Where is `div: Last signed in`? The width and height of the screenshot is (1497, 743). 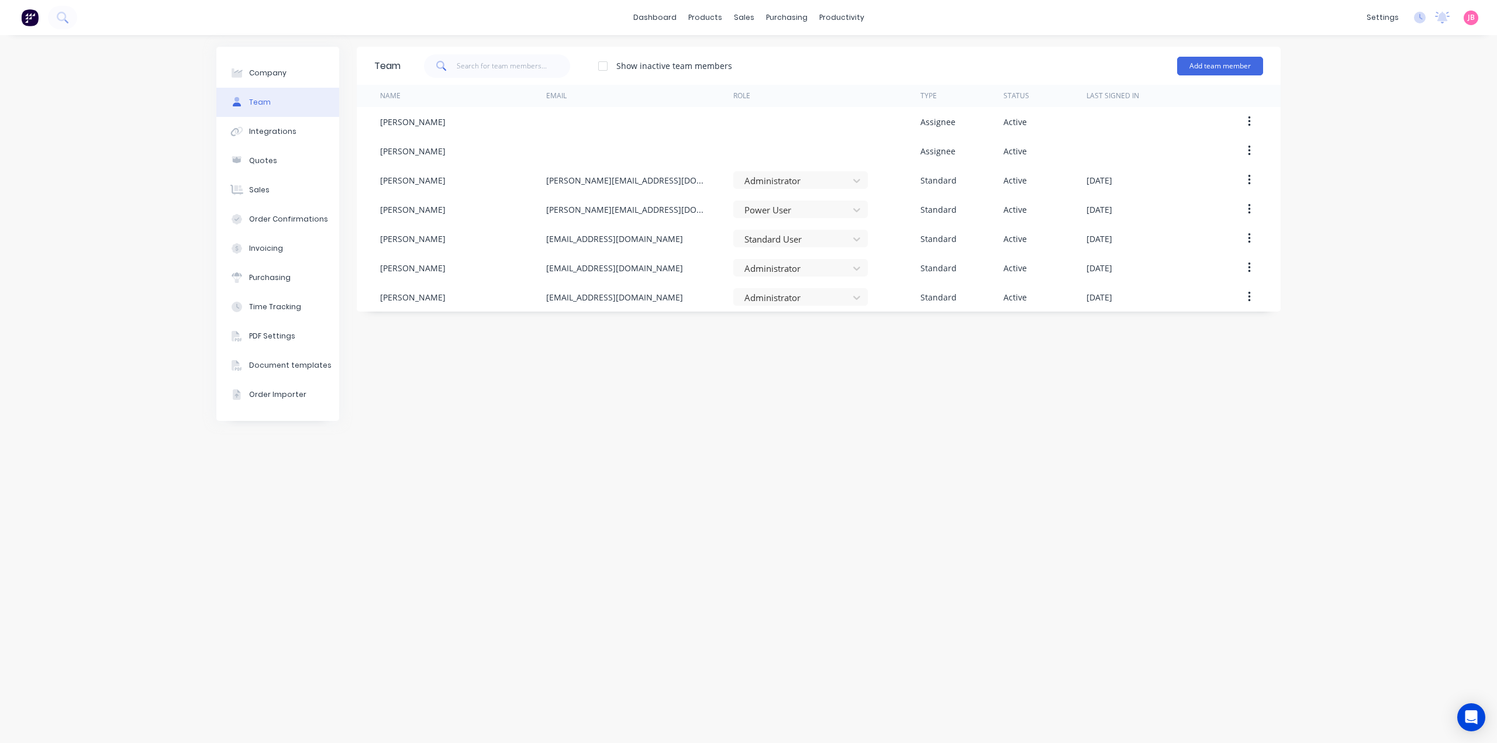
div: Last signed in is located at coordinates (1113, 96).